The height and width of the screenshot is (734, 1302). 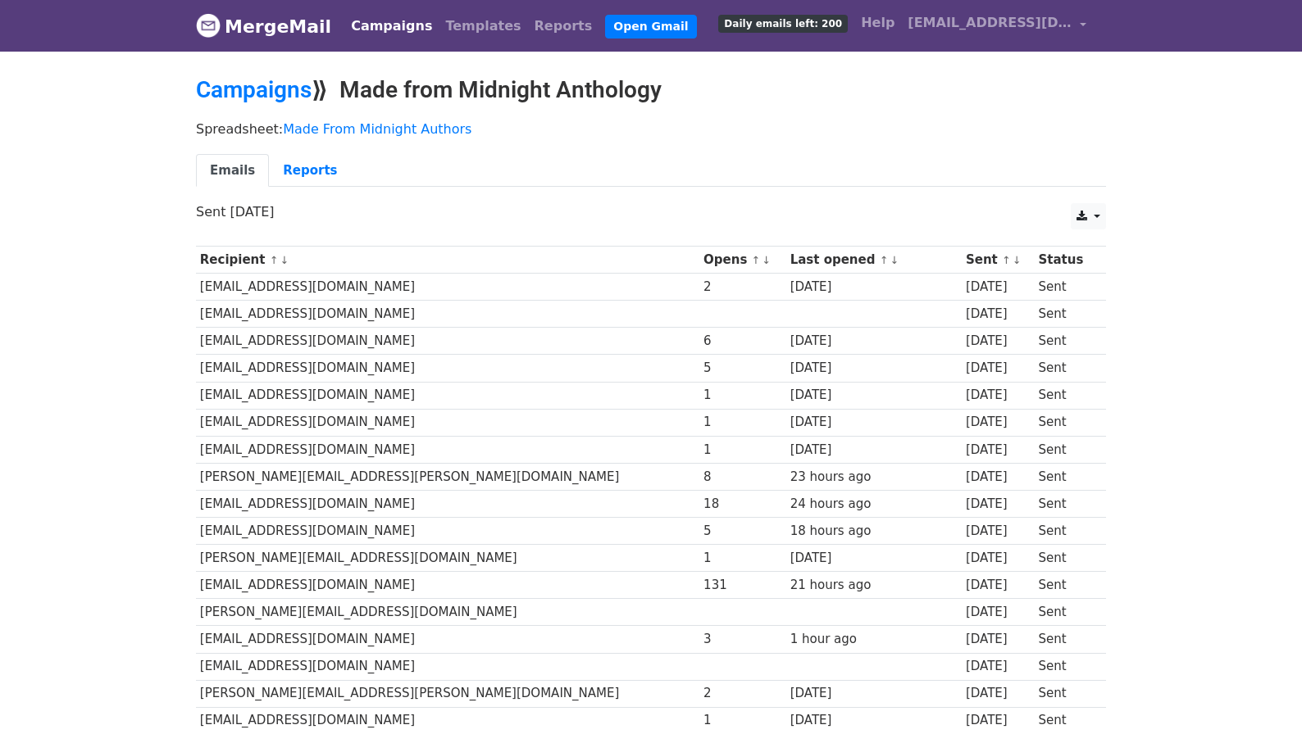 I want to click on a: Templates, so click(x=483, y=26).